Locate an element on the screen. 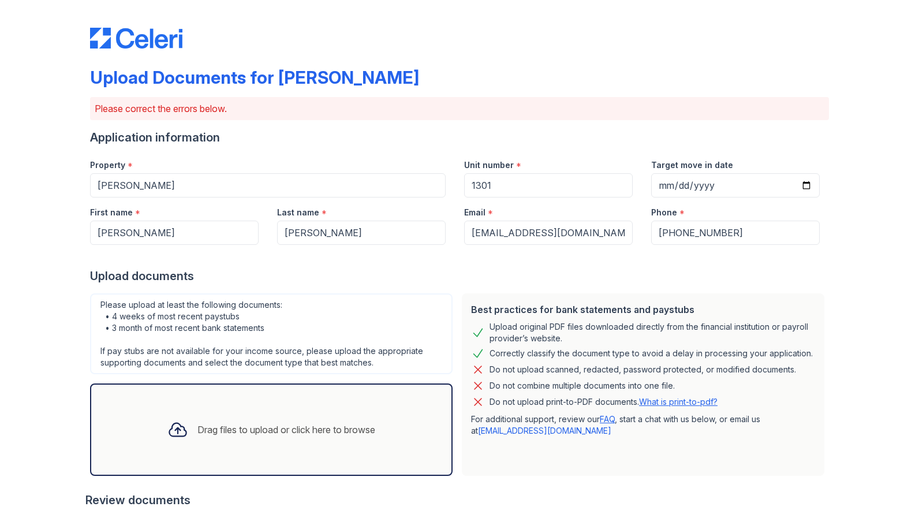 This screenshot has height=514, width=919. p: Do not upload print-to-PDF documents. is located at coordinates (603, 402).